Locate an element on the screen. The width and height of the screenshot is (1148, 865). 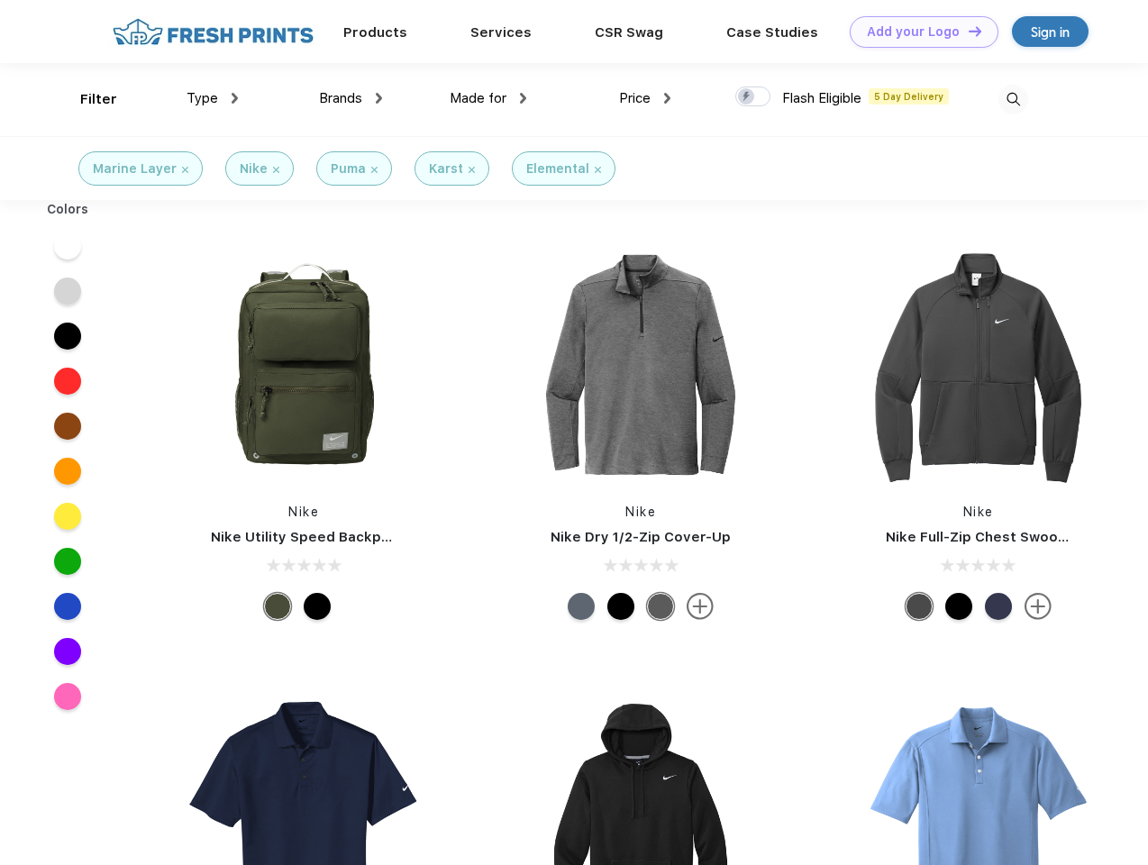
a: Nike Full-Zip Chest Swoosh Jacket is located at coordinates (1006, 537).